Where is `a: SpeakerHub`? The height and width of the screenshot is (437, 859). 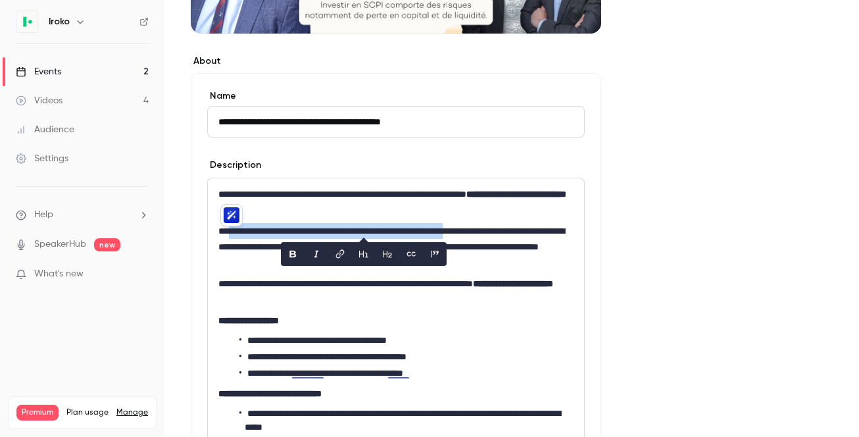 a: SpeakerHub is located at coordinates (60, 244).